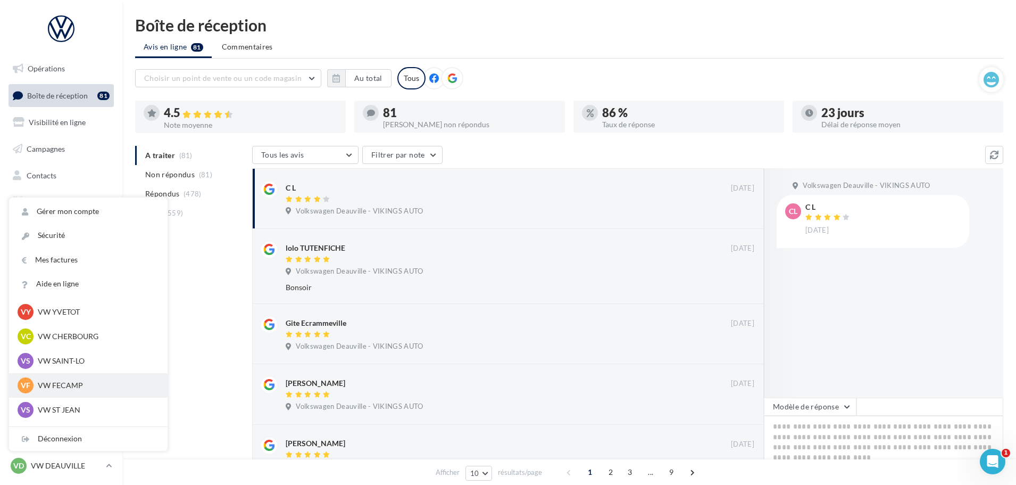 This screenshot has height=485, width=1016. What do you see at coordinates (26, 336) in the screenshot?
I see `span: VC` at bounding box center [26, 336].